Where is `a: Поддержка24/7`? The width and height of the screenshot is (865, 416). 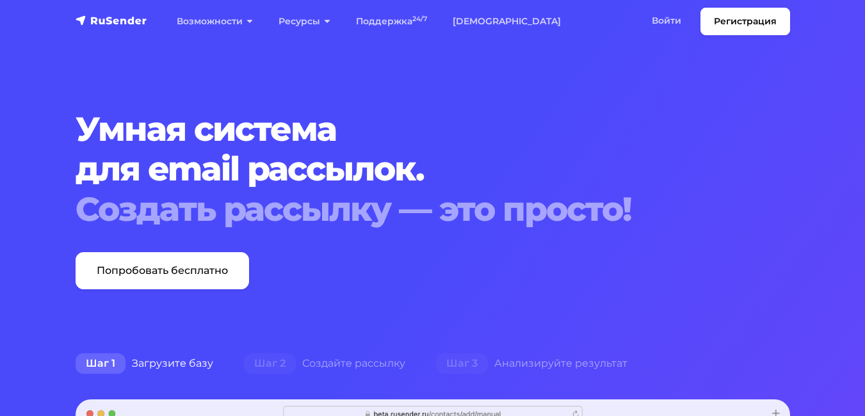 a: Поддержка24/7 is located at coordinates (391, 21).